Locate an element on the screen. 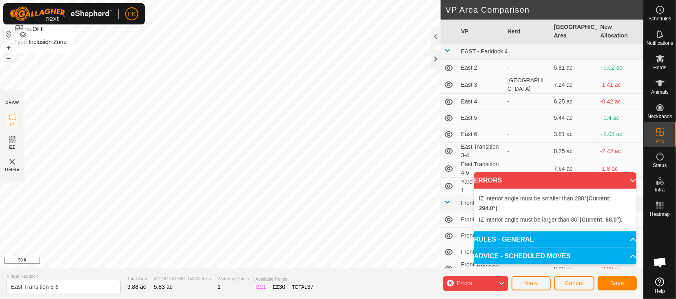  span: Delete is located at coordinates (12, 170).